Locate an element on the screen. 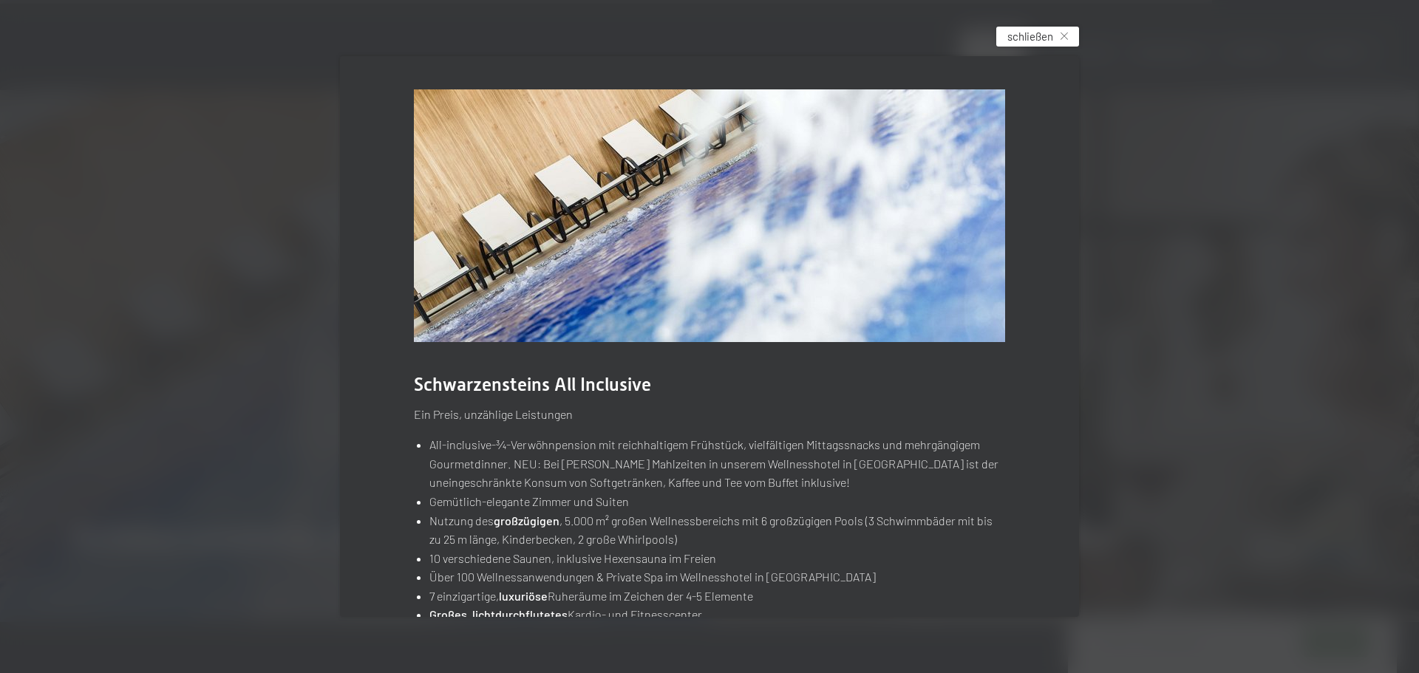 This screenshot has height=673, width=1419. img: Wellnesshotel Südtirol SCHWARZENSTEIN - Wellnessurlaub in den Alpen, Wandern und Wellness is located at coordinates (709, 216).